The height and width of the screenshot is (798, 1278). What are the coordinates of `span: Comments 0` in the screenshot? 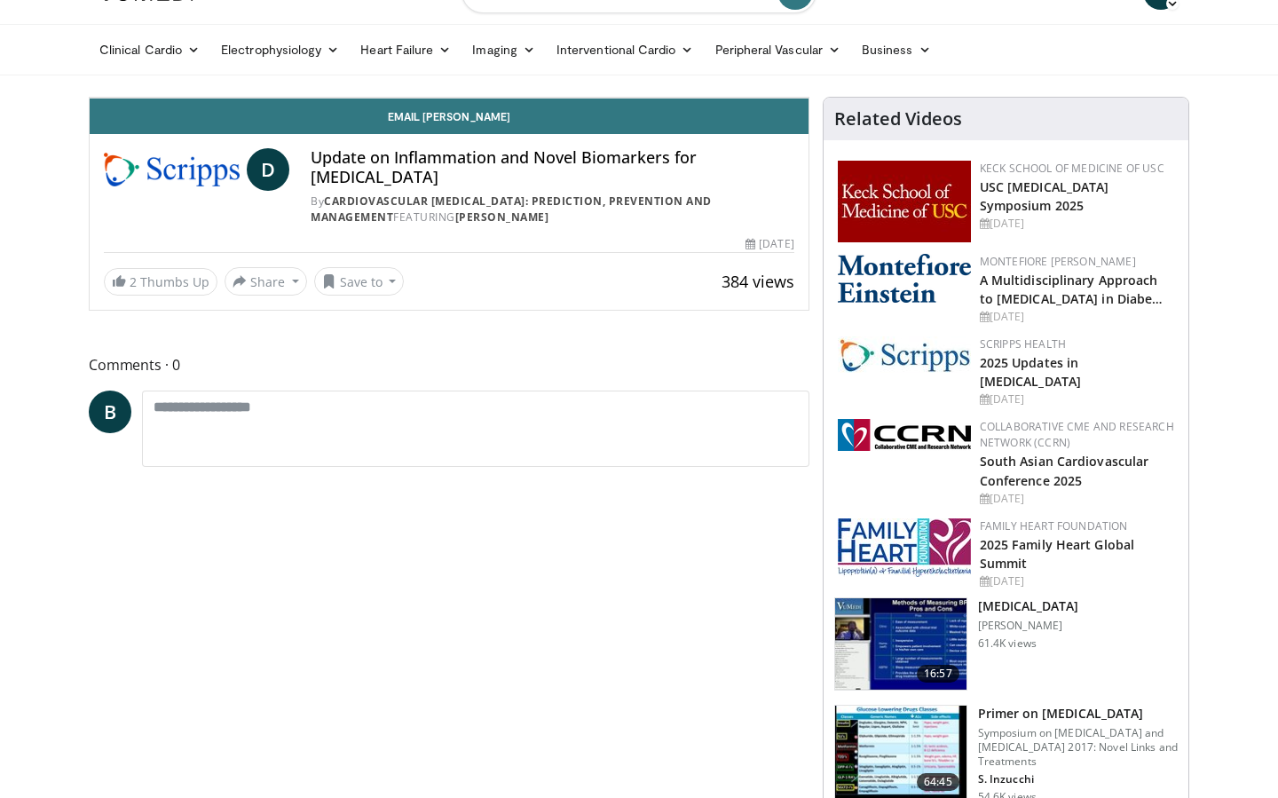 It's located at (449, 365).